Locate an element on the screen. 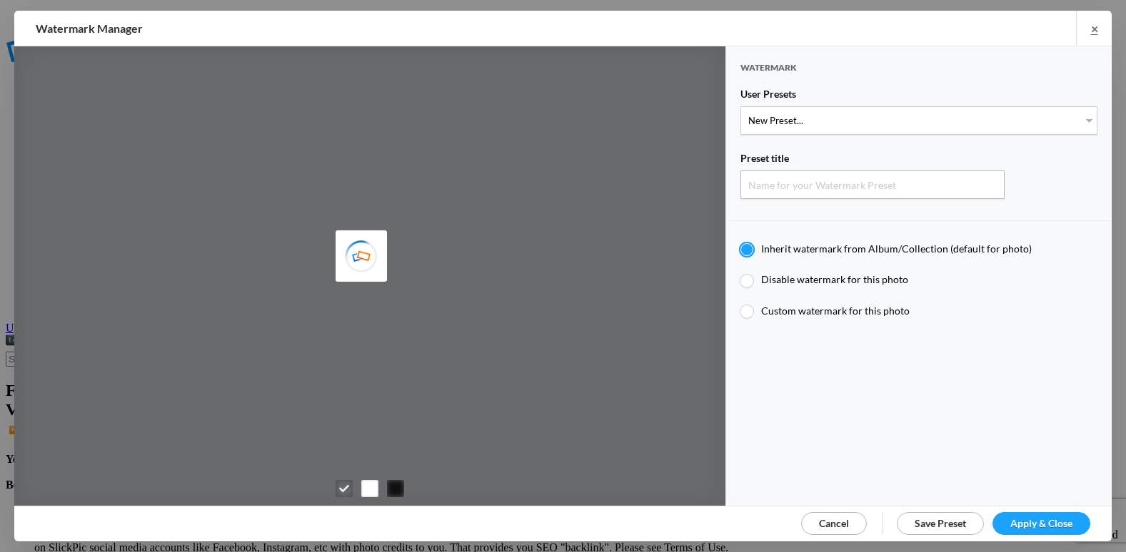  a: Apply & Close is located at coordinates (1041, 524).